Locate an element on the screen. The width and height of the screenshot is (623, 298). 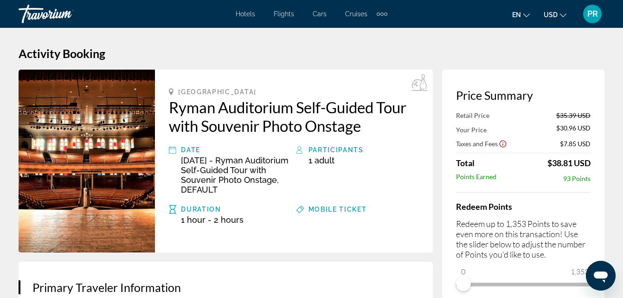
div: Date is located at coordinates (236, 150).